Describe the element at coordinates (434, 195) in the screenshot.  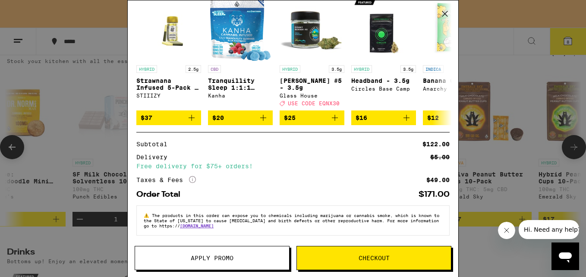
I see `div: $171.00` at that location.